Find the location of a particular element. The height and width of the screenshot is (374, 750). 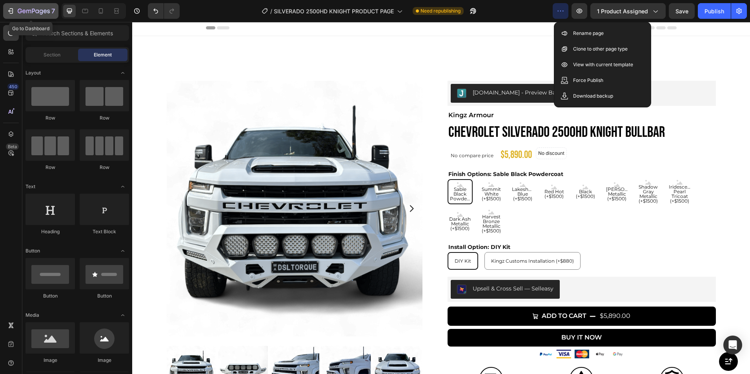

button: Save is located at coordinates (682, 11).